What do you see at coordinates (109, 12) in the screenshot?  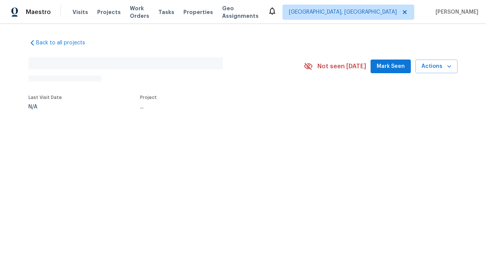 I see `span: Projects` at bounding box center [109, 12].